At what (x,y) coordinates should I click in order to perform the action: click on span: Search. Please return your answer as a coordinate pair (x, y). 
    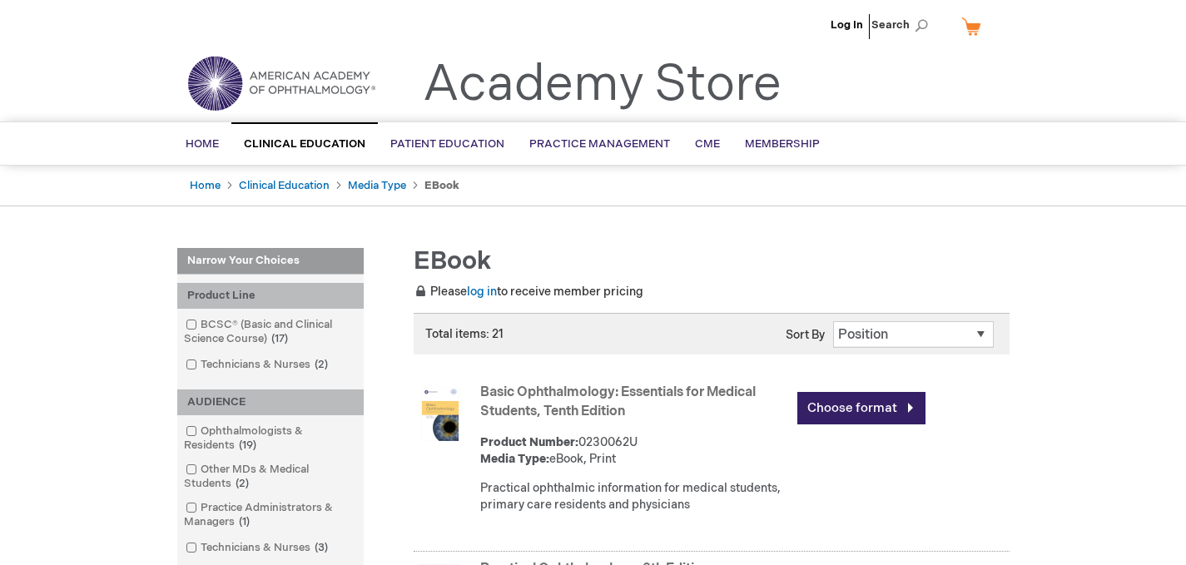
    Looking at the image, I should click on (903, 25).